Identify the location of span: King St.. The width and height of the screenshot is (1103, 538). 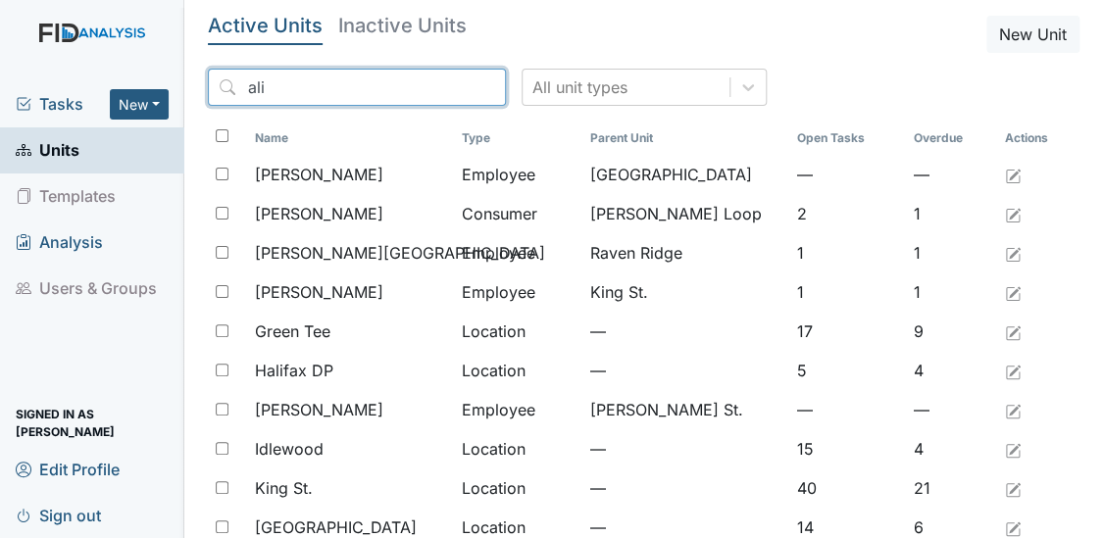
(283, 488).